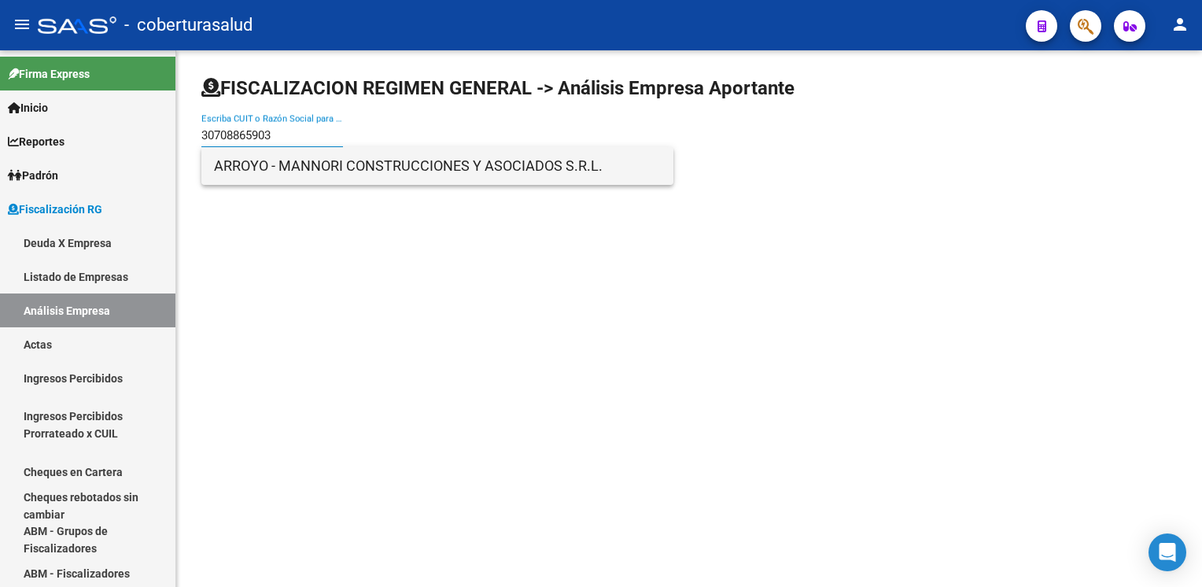 The image size is (1202, 587). I want to click on span: - coberturasalud, so click(188, 25).